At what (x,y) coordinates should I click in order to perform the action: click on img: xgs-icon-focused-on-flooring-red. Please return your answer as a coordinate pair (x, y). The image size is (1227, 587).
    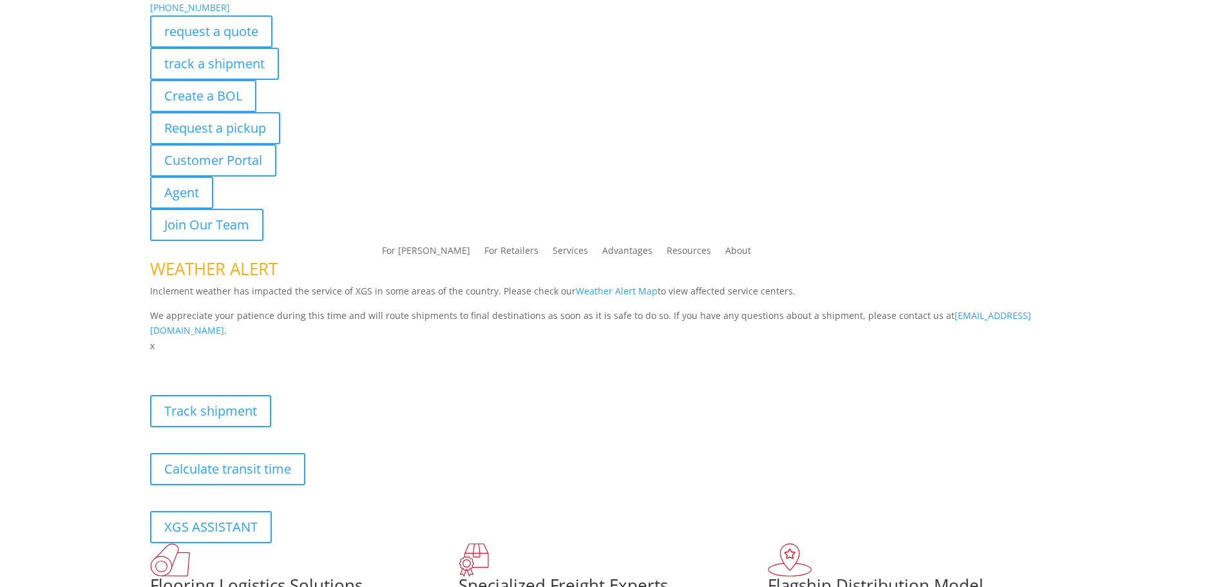
    Looking at the image, I should click on (474, 560).